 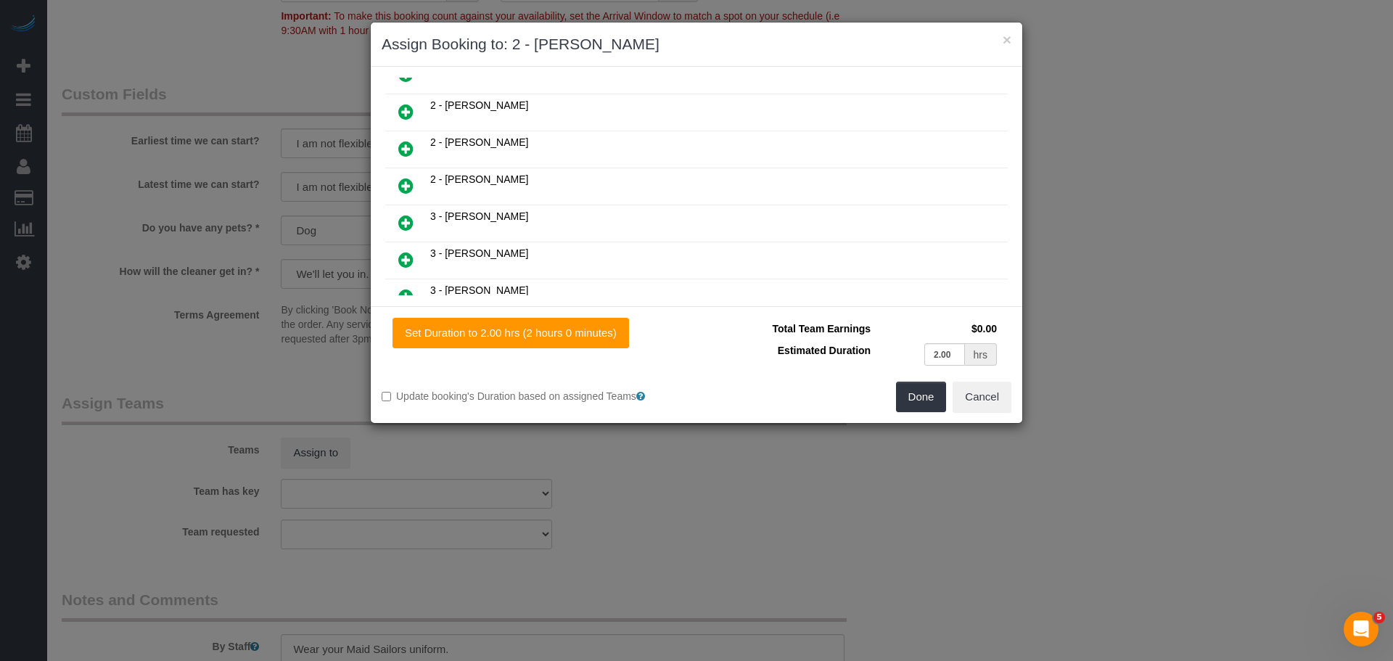 What do you see at coordinates (981, 354) in the screenshot?
I see `div: hrs` at bounding box center [981, 354].